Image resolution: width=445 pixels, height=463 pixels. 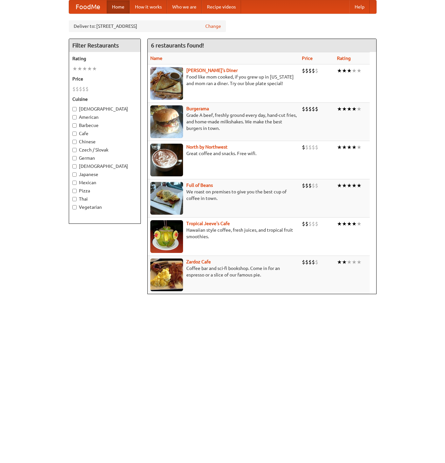 I want to click on input: Mexican, so click(x=74, y=183).